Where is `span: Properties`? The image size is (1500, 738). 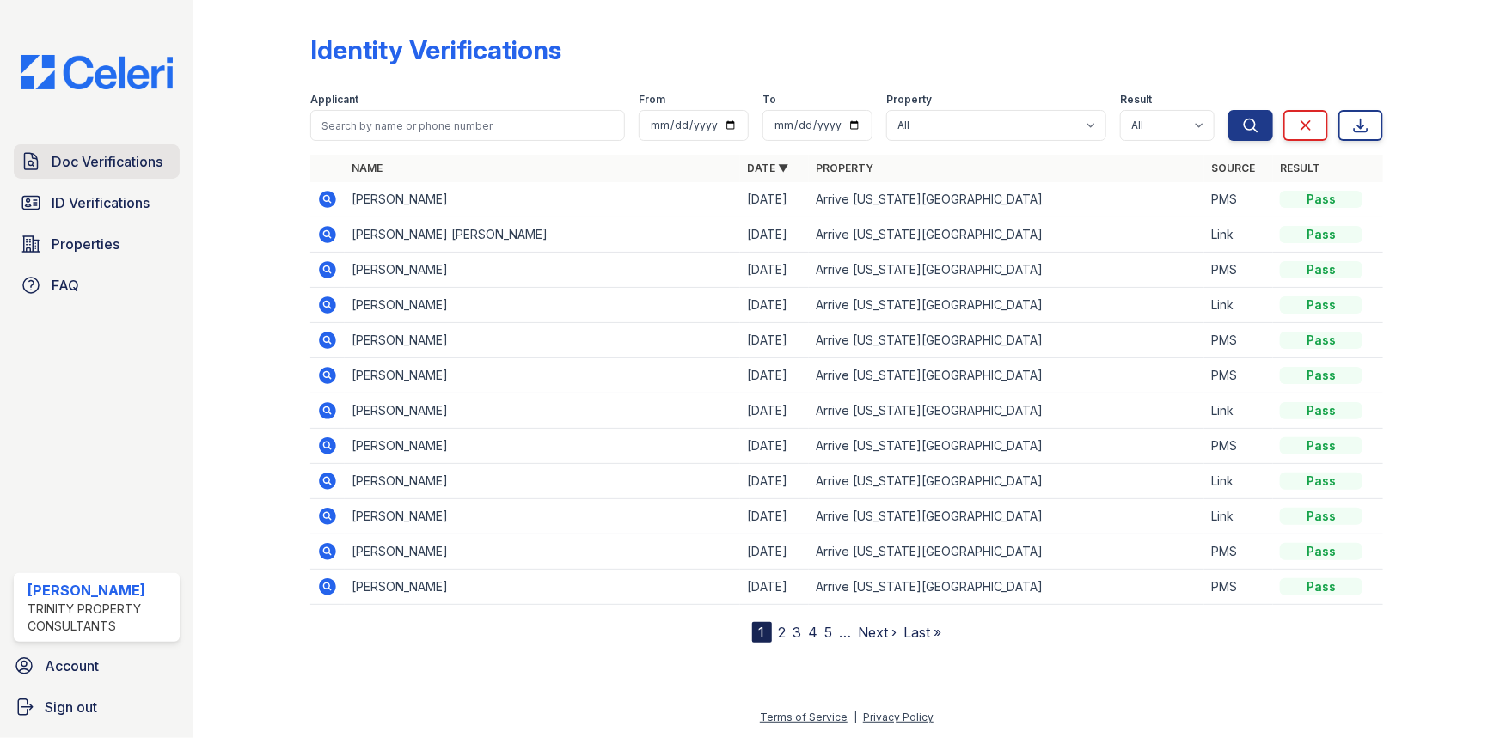 span: Properties is located at coordinates (85, 244).